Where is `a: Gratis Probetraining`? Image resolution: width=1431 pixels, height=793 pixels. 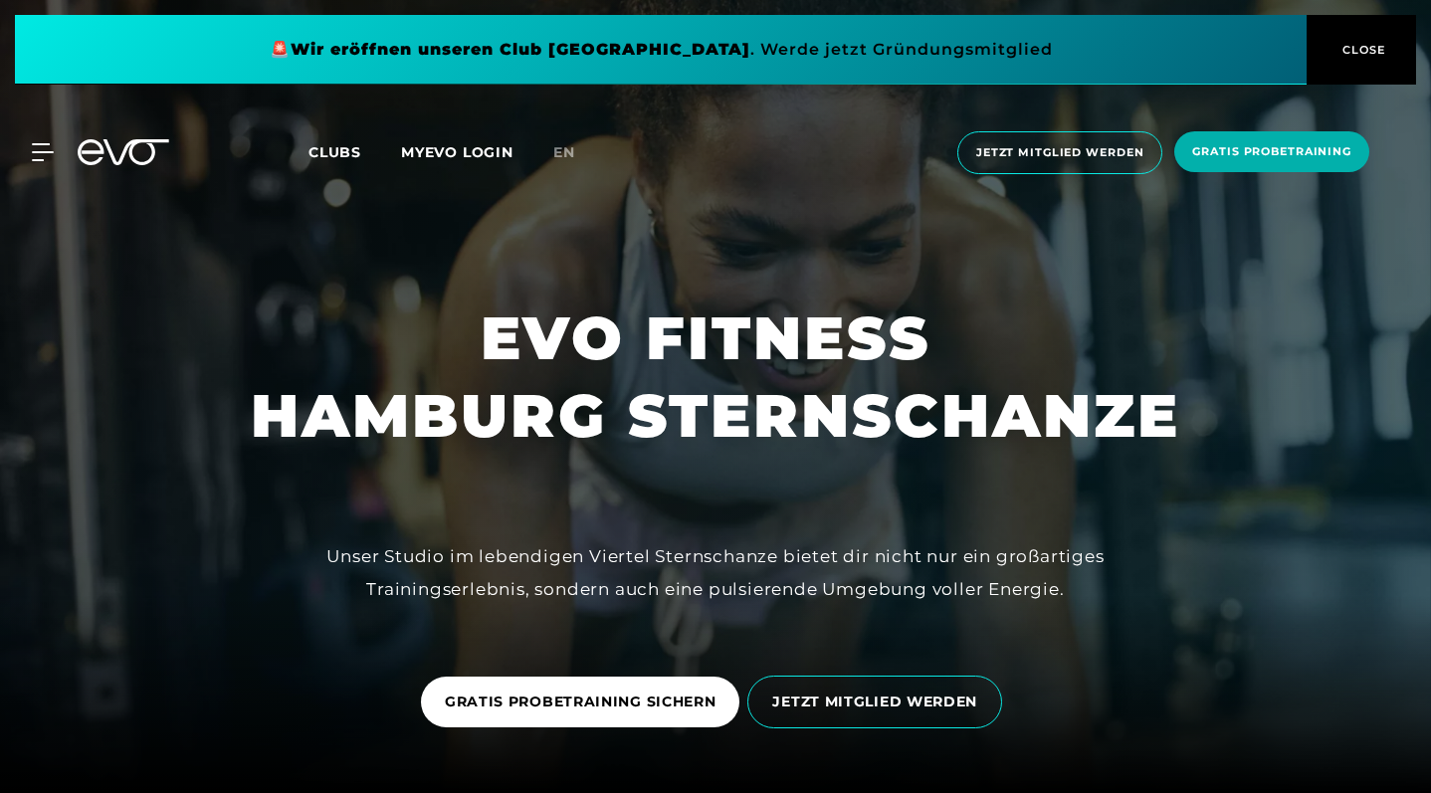 a: Gratis Probetraining is located at coordinates (1272, 152).